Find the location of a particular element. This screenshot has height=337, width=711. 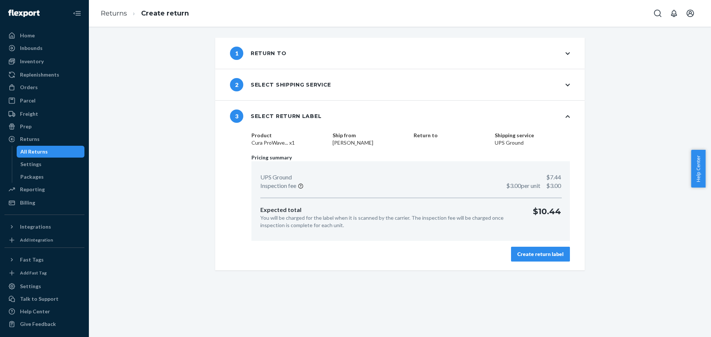

a: Add Fast Tag is located at coordinates (44, 273).